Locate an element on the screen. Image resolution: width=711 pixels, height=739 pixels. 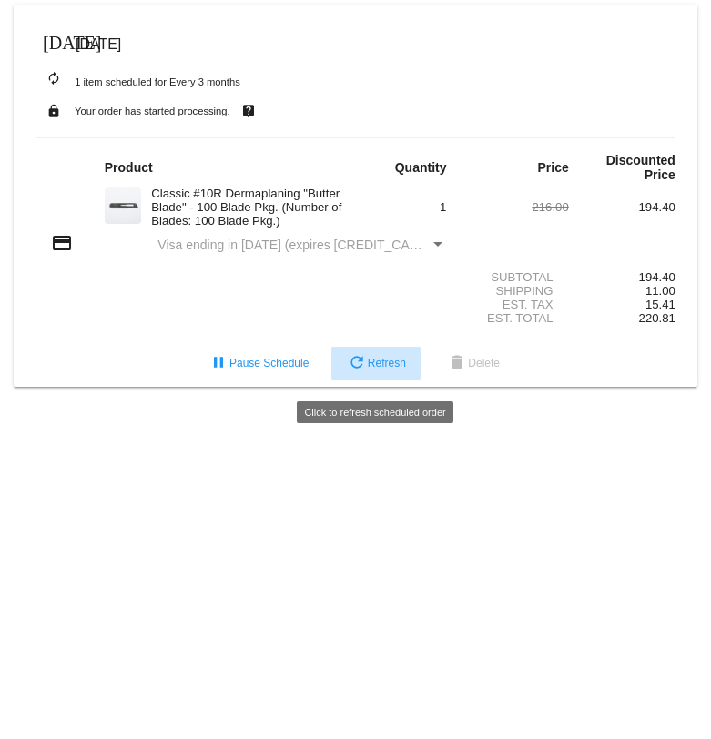
span: 220.81 is located at coordinates (657, 318).